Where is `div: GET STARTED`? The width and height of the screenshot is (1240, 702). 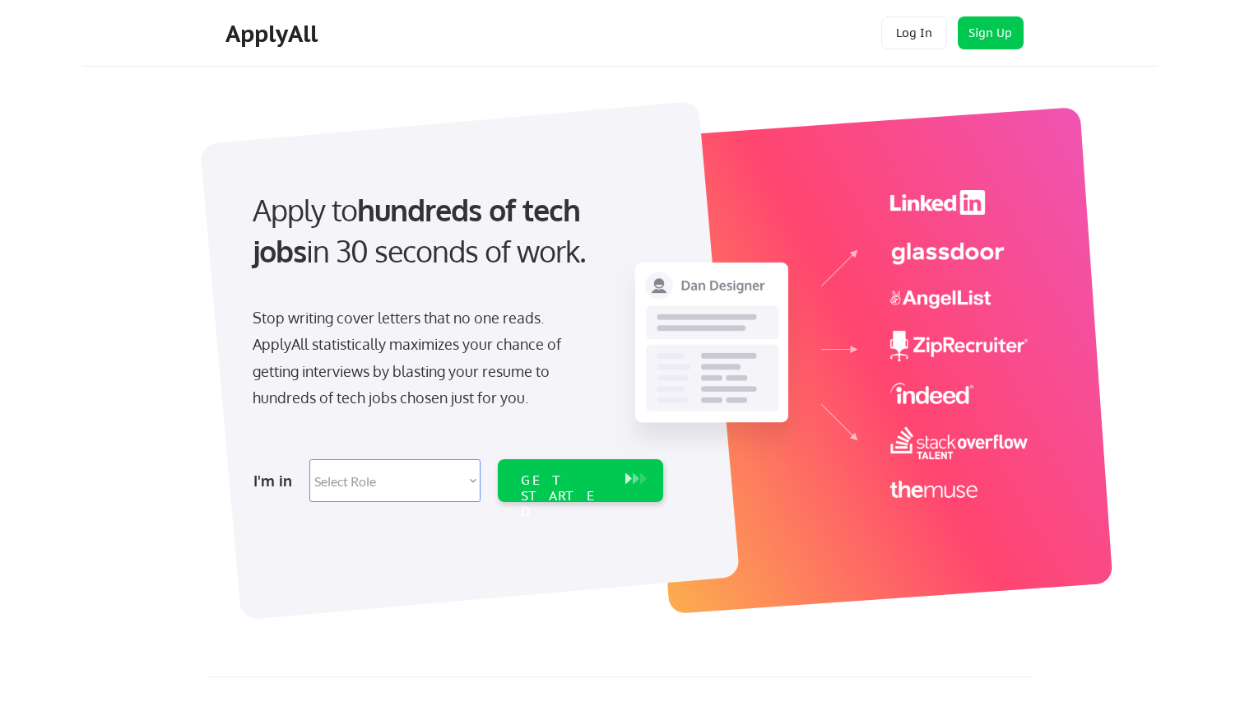 div: GET STARTED is located at coordinates (564, 496).